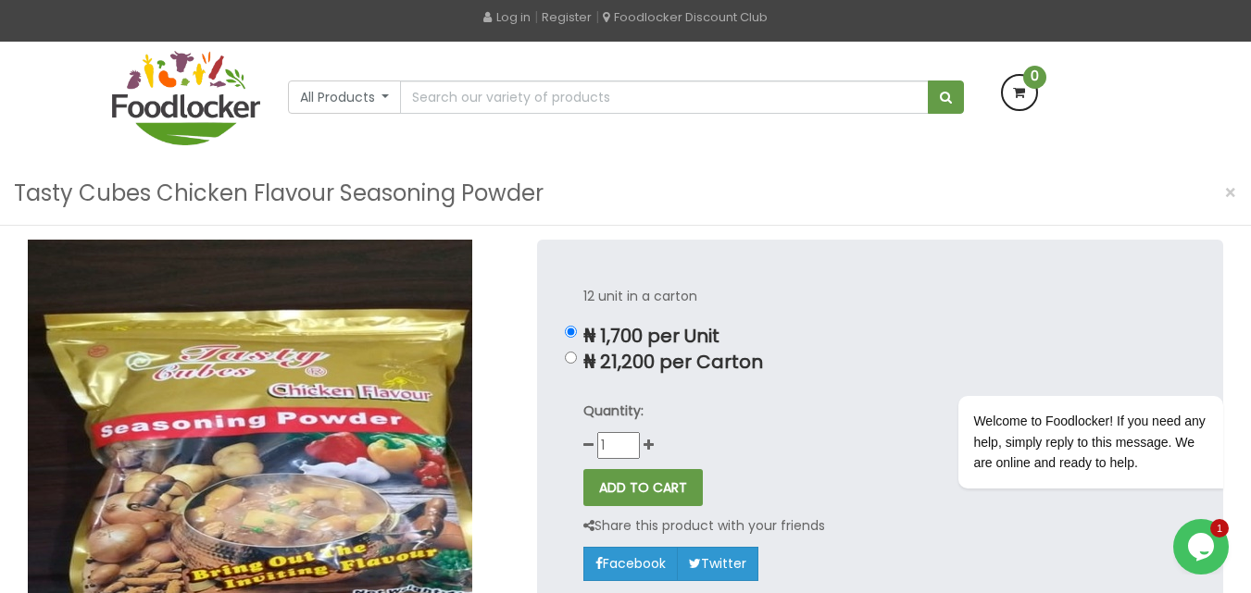 This screenshot has width=1251, height=593. What do you see at coordinates (1034, 77) in the screenshot?
I see `span: 0` at bounding box center [1034, 77].